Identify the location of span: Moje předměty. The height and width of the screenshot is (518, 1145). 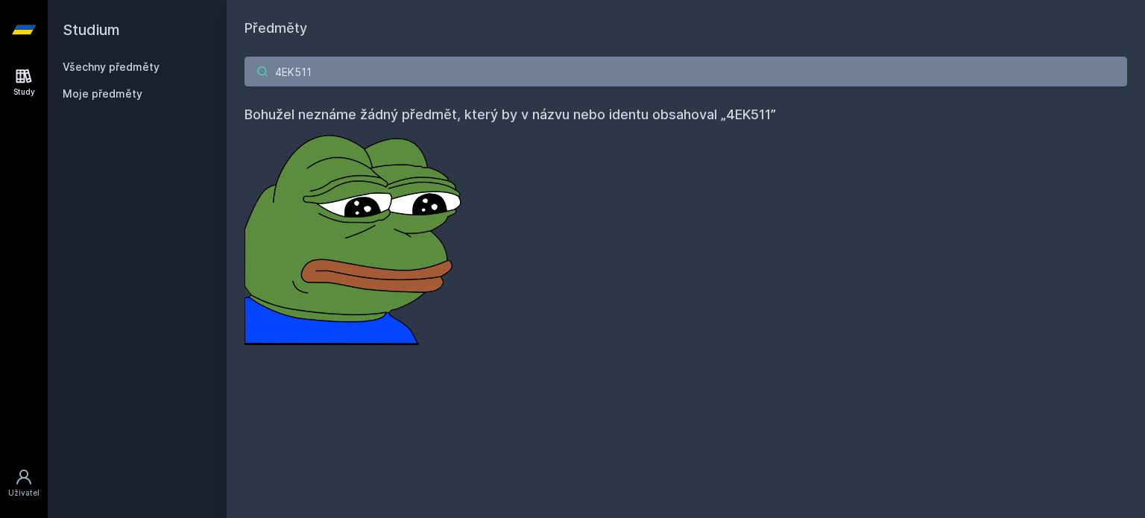
(102, 94).